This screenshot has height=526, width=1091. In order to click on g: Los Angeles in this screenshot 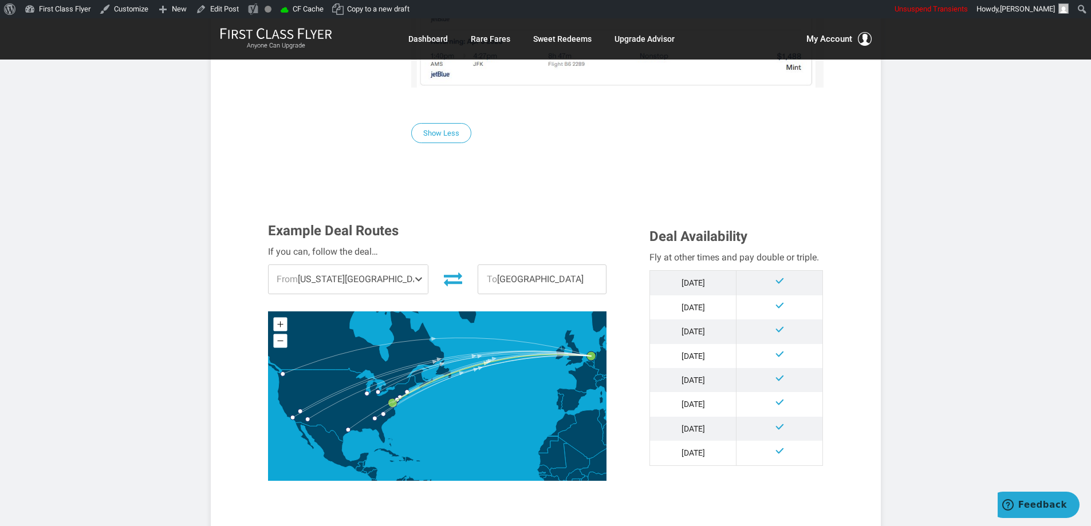, I will do `click(295, 418)`.